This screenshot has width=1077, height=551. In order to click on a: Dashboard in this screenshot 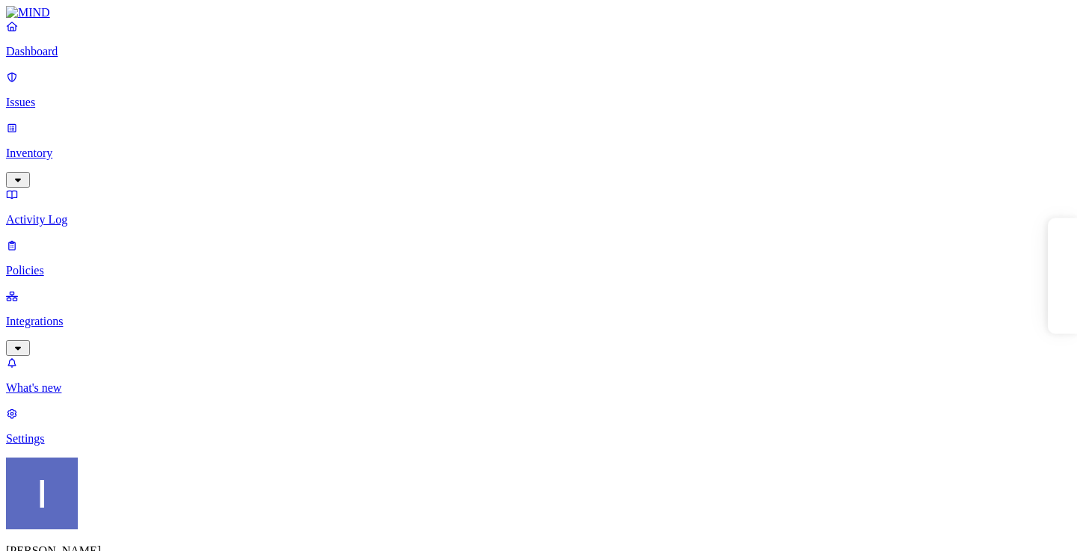, I will do `click(538, 39)`.